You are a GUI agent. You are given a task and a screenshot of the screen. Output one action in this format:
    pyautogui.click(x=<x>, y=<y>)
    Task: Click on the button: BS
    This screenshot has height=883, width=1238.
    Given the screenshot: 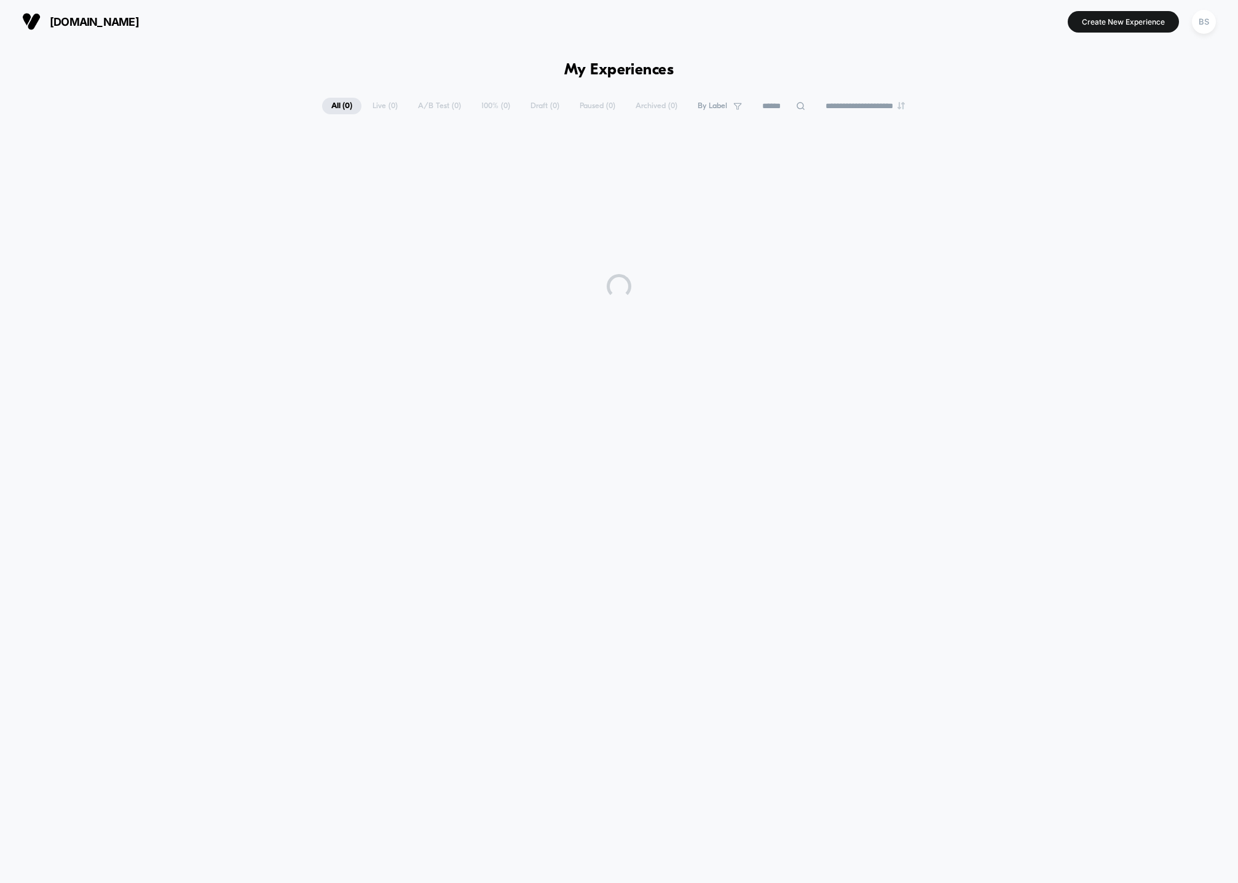 What is the action you would take?
    pyautogui.click(x=1203, y=22)
    